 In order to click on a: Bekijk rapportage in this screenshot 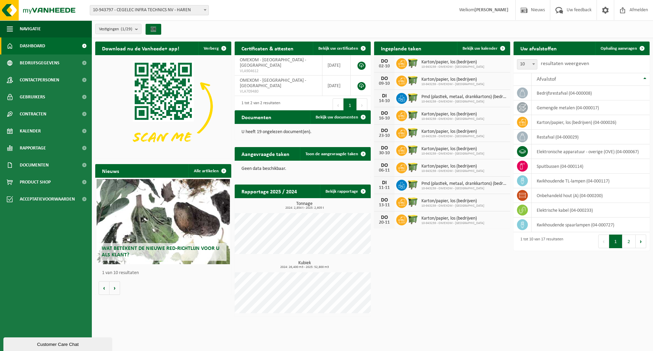, I will do `click(345, 191)`.